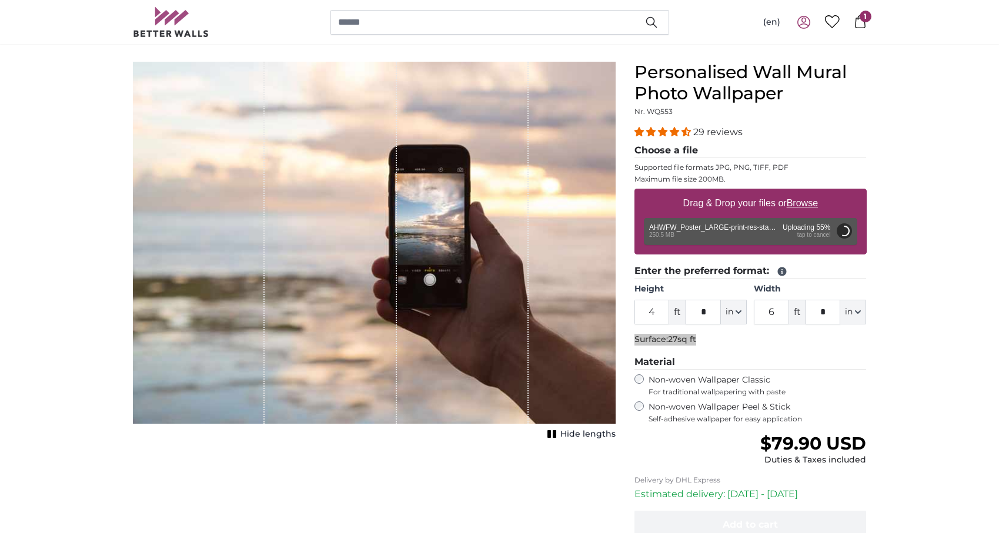 The image size is (999, 533). What do you see at coordinates (580, 434) in the screenshot?
I see `button: Hide lengths` at bounding box center [580, 434].